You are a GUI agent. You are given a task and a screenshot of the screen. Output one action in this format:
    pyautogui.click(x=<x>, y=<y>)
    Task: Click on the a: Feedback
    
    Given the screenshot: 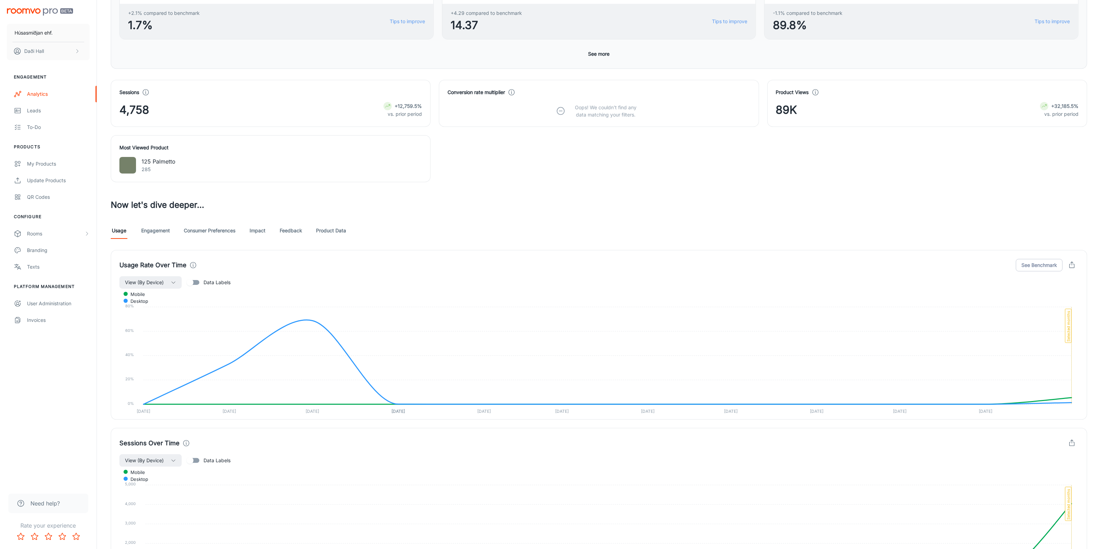 What is the action you would take?
    pyautogui.click(x=291, y=231)
    